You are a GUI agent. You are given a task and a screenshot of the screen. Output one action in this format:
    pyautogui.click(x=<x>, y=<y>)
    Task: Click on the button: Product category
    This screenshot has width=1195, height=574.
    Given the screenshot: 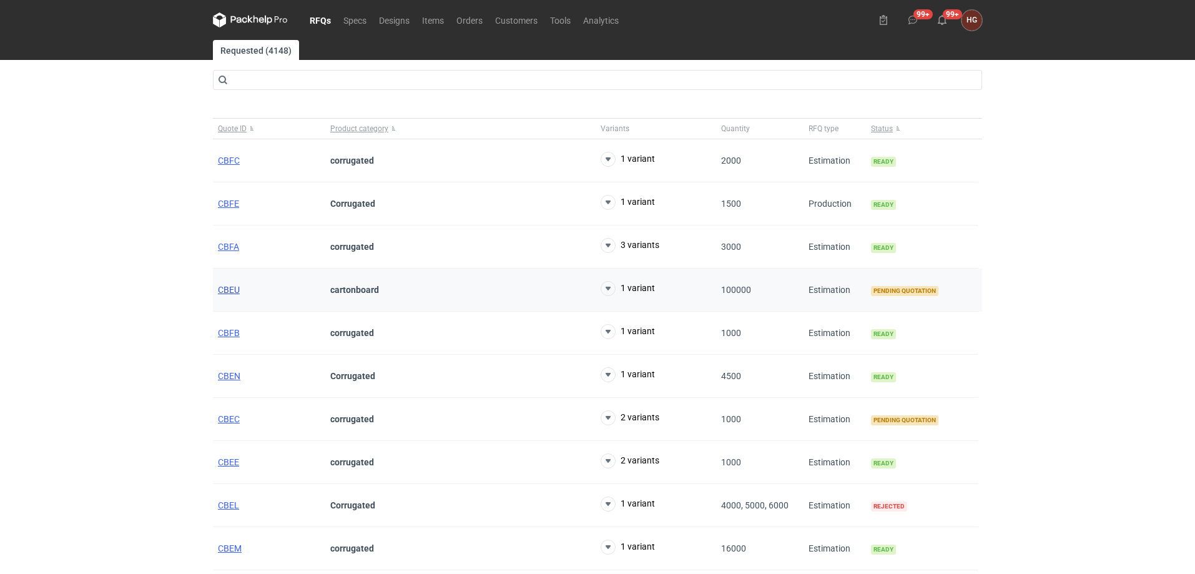 What is the action you would take?
    pyautogui.click(x=460, y=129)
    